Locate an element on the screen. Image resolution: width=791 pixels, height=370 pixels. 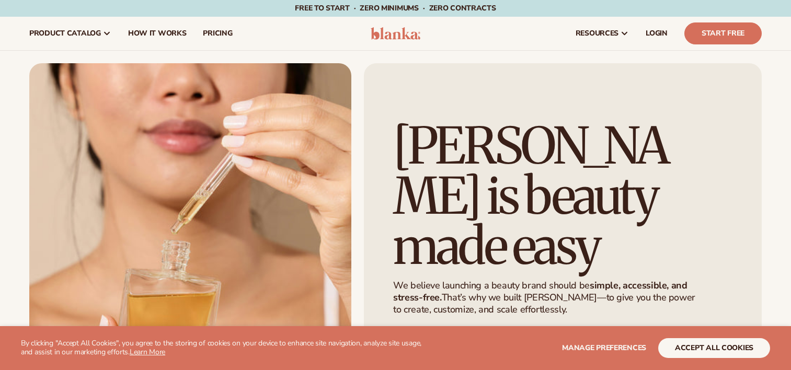
button: Manage preferences is located at coordinates (604, 348).